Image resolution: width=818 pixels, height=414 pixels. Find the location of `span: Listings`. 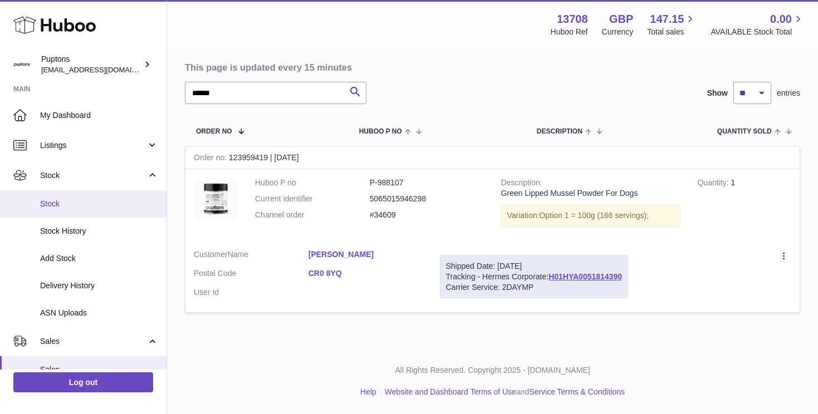

span: Listings is located at coordinates (93, 145).